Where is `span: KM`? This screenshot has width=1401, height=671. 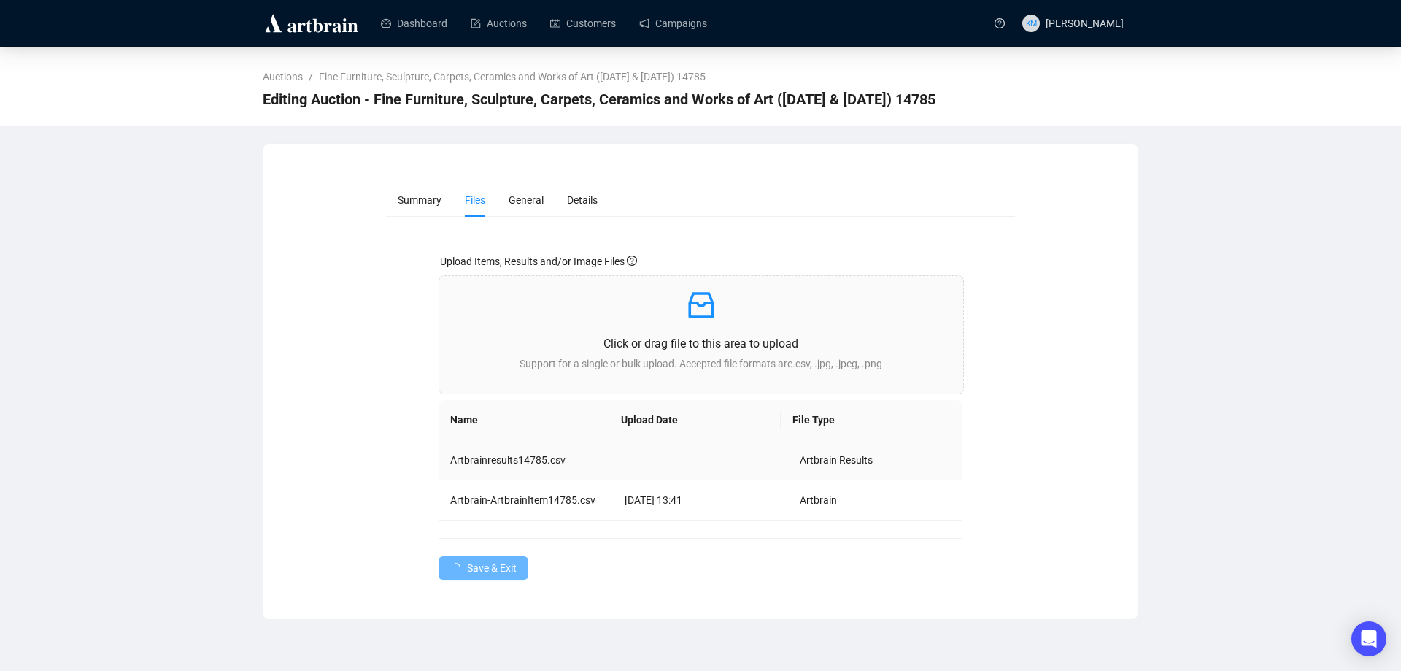 span: KM is located at coordinates (1031, 23).